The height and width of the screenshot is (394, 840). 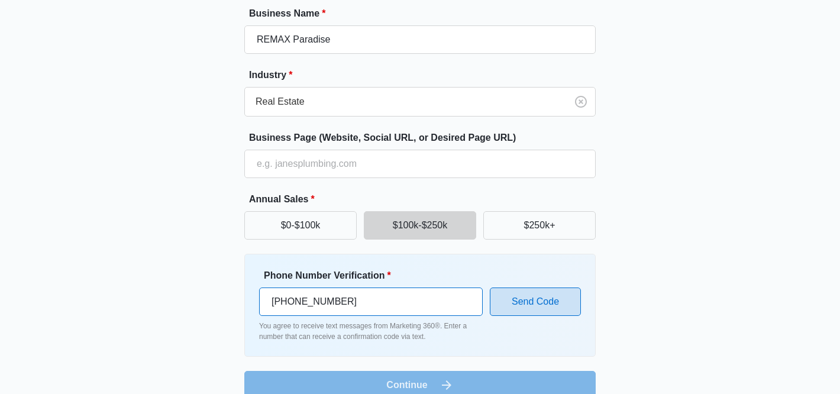 I want to click on label: Business Name, so click(x=425, y=14).